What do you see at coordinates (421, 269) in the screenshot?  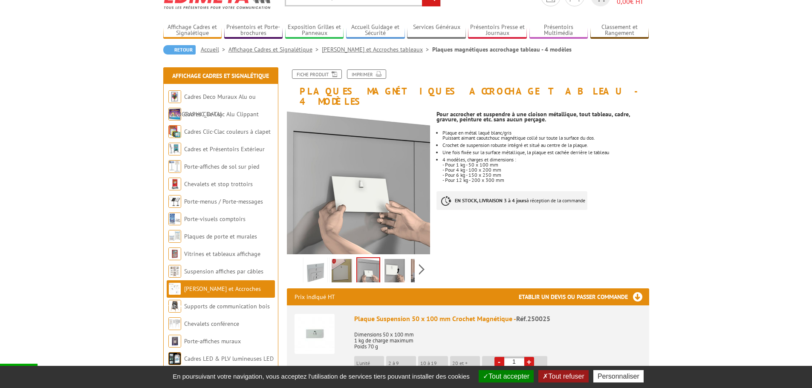 I see `span: Next` at bounding box center [421, 269].